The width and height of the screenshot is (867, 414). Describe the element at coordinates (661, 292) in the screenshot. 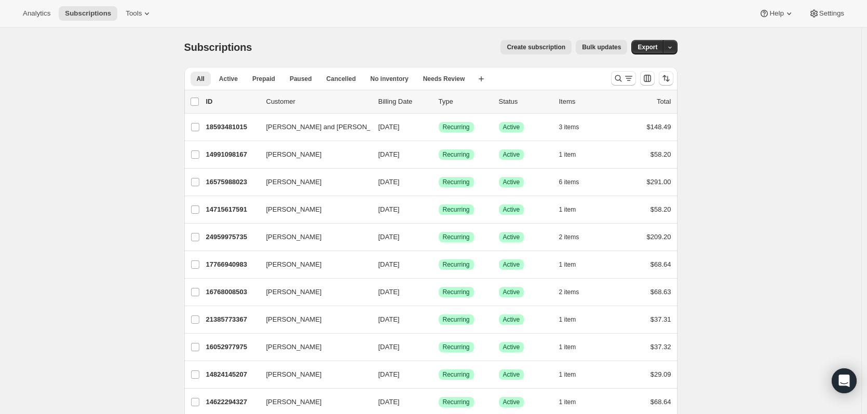

I see `span: $68.63` at that location.